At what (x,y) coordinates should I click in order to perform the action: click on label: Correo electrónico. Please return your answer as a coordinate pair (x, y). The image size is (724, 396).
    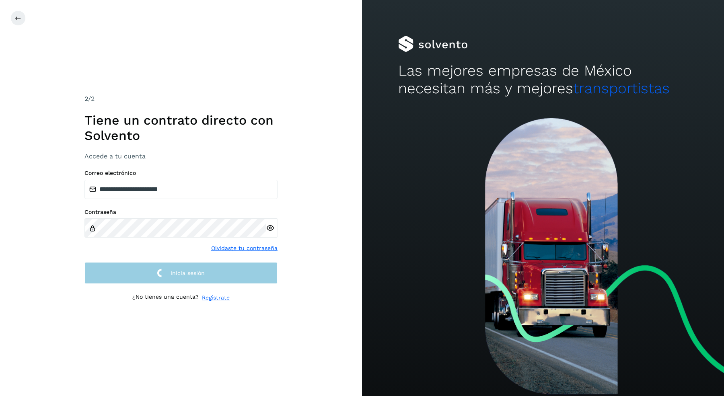
    Looking at the image, I should click on (181, 173).